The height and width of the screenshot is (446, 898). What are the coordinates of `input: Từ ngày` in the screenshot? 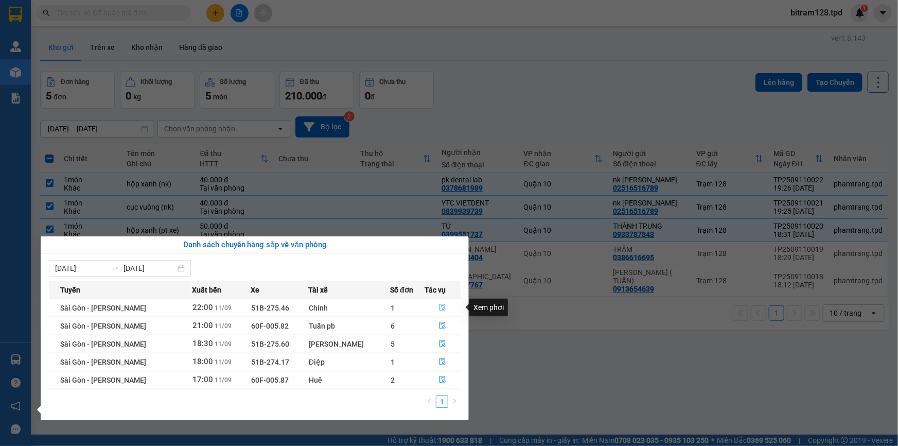 It's located at (81, 268).